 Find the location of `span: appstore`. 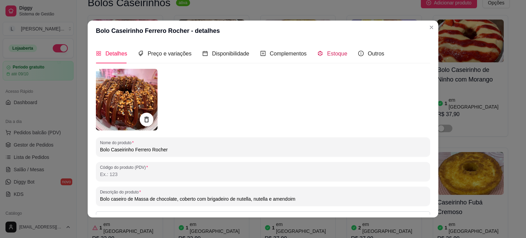

span: appstore is located at coordinates (99, 53).